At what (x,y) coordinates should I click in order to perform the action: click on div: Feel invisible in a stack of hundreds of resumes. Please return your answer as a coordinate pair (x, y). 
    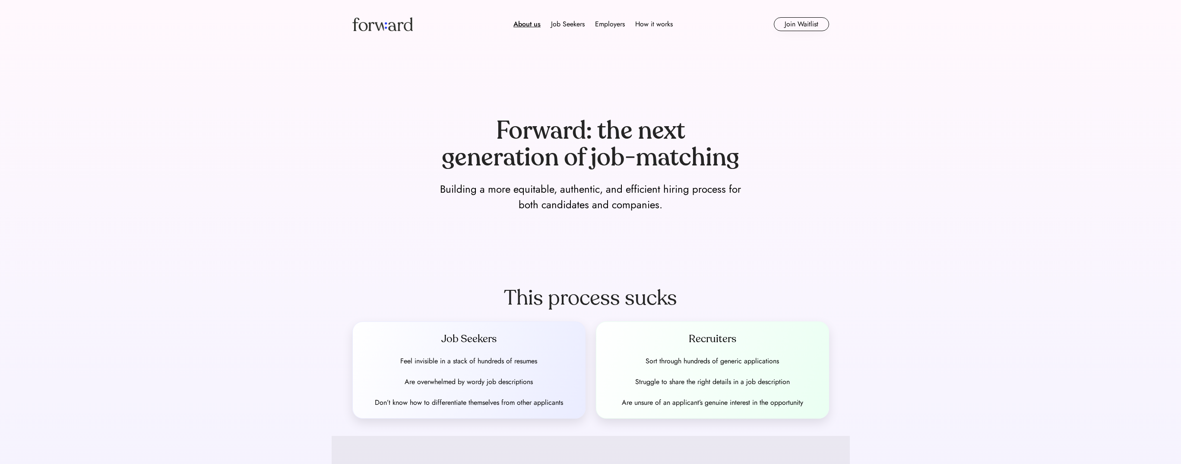
    Looking at the image, I should click on (468, 361).